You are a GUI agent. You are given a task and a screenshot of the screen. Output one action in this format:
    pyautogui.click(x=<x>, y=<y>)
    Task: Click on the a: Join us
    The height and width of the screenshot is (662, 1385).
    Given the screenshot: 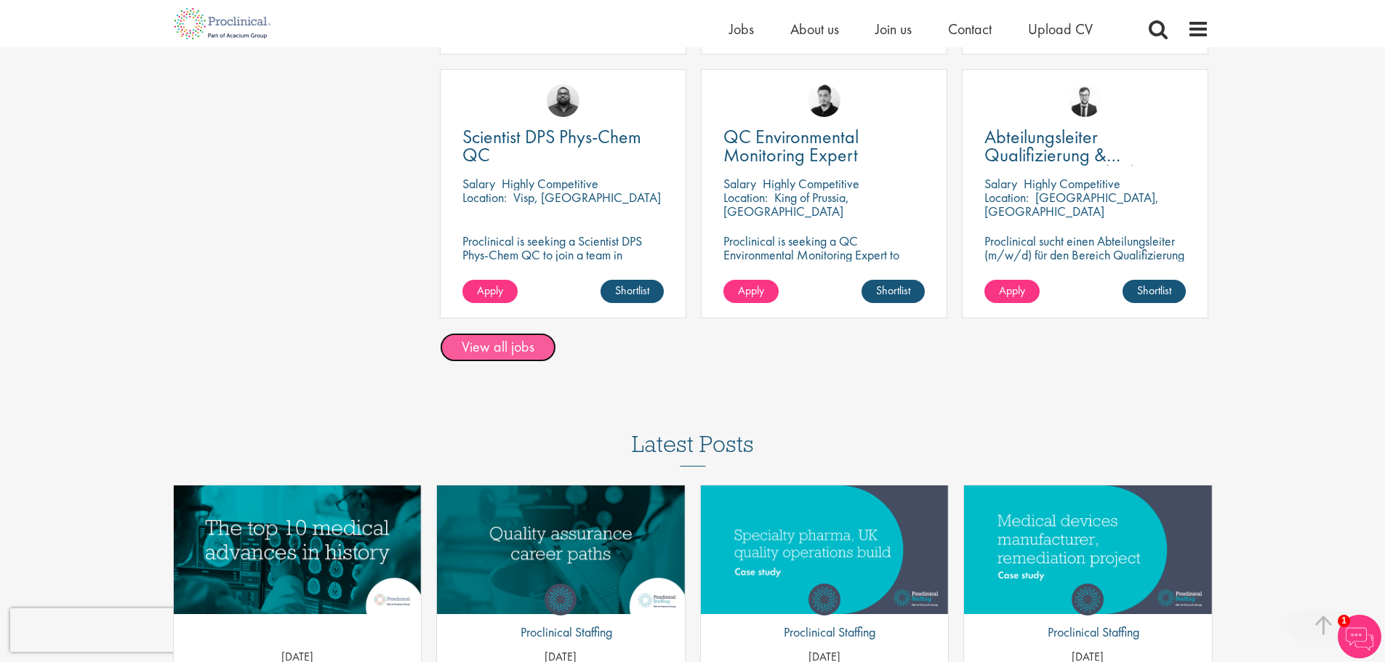 What is the action you would take?
    pyautogui.click(x=894, y=29)
    